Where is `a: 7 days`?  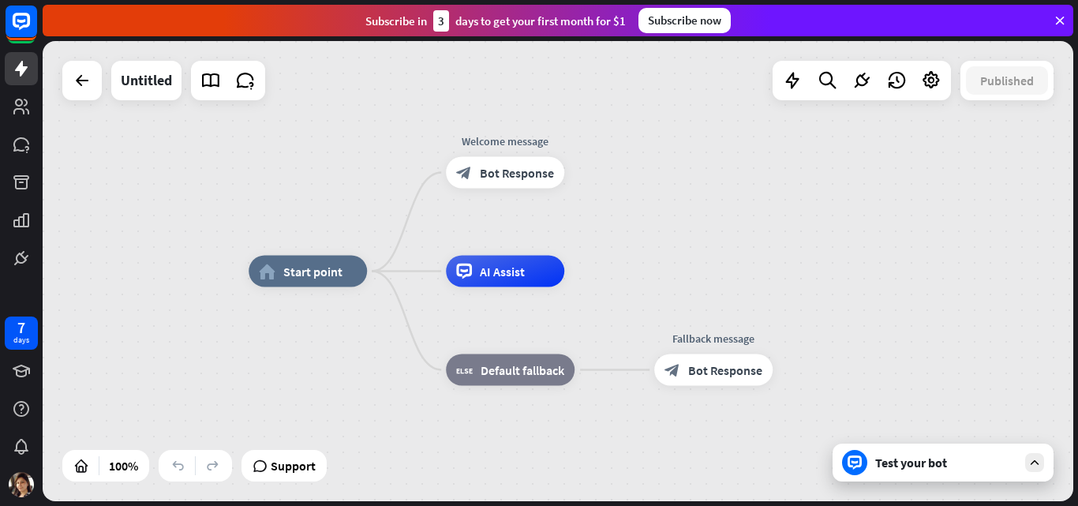 a: 7 days is located at coordinates (21, 333).